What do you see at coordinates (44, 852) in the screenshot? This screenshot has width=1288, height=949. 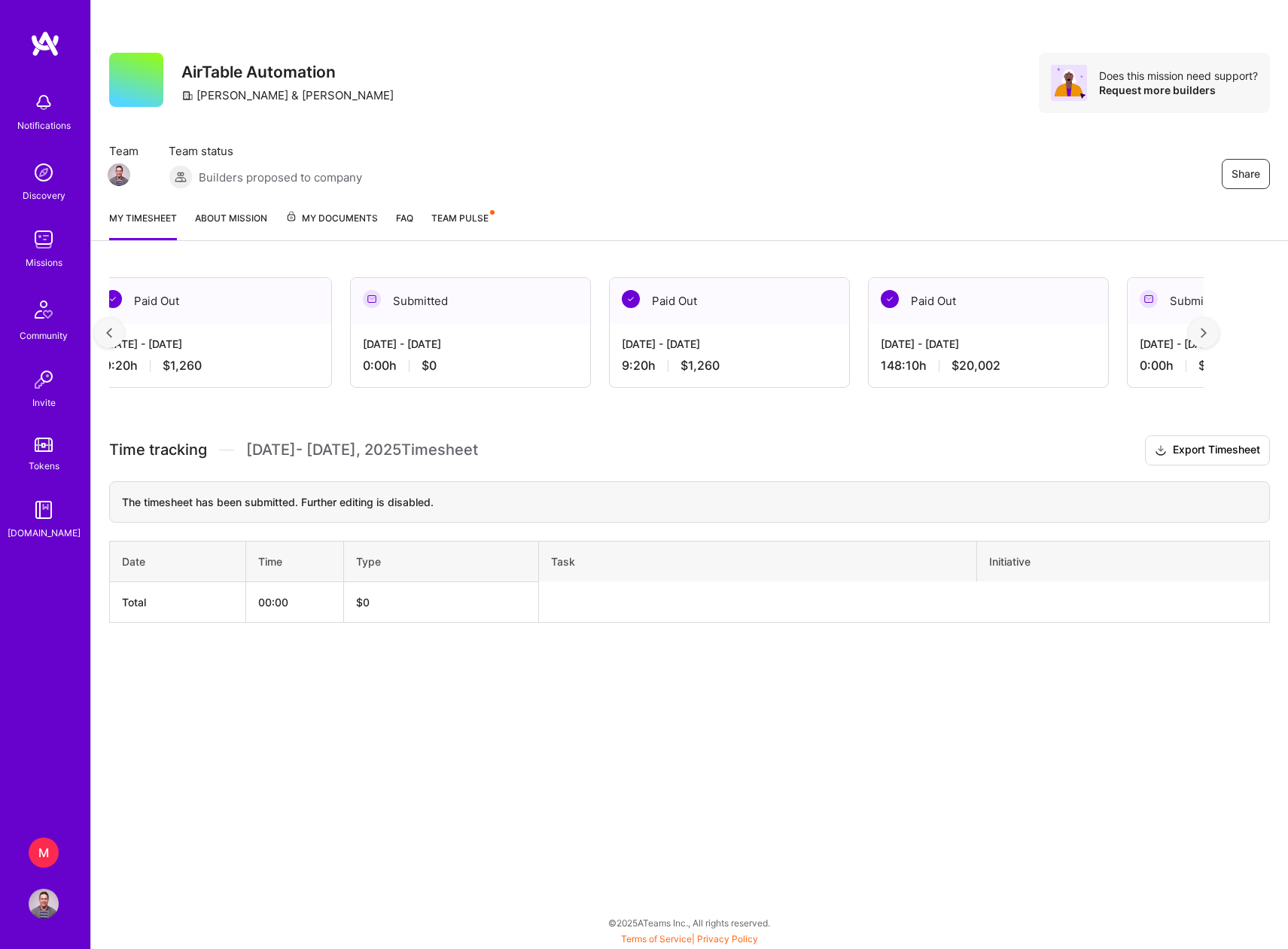 I see `a: M` at bounding box center [44, 852].